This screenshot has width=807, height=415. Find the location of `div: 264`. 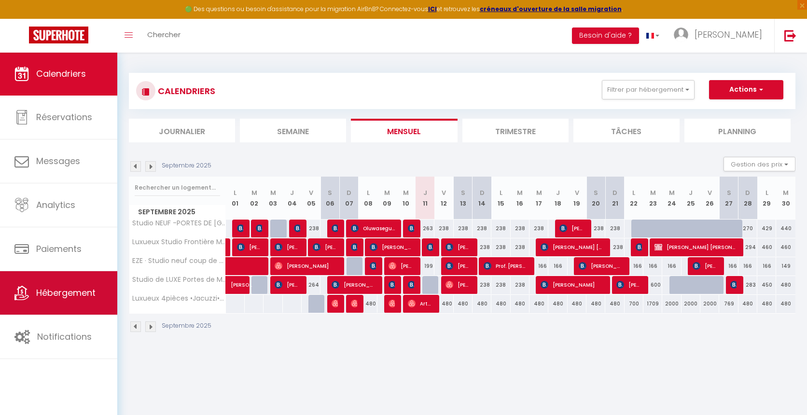

div: 264 is located at coordinates (311, 285).